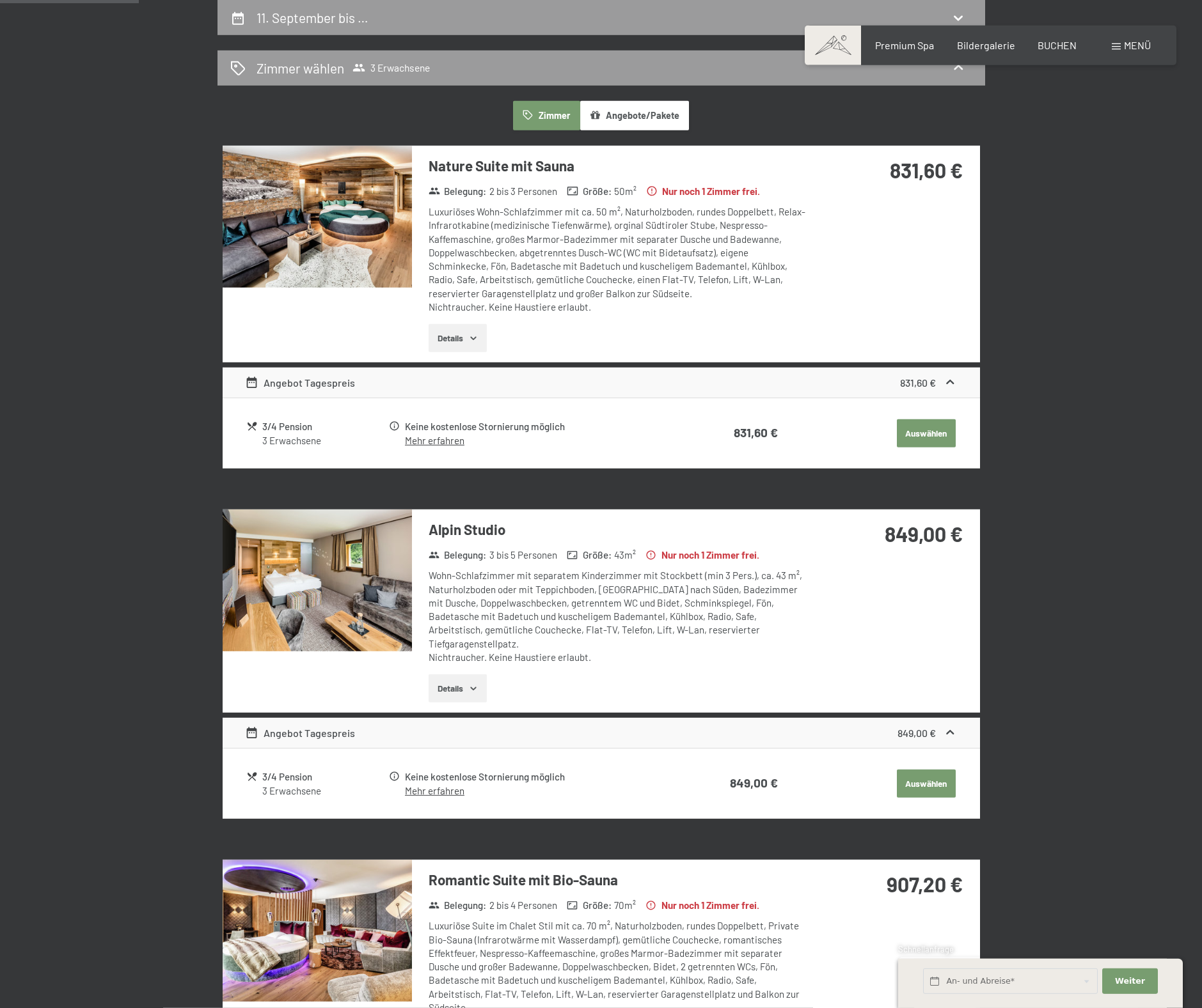 The image size is (1202, 1008). What do you see at coordinates (1056, 45) in the screenshot?
I see `a: BUCHEN` at bounding box center [1056, 45].